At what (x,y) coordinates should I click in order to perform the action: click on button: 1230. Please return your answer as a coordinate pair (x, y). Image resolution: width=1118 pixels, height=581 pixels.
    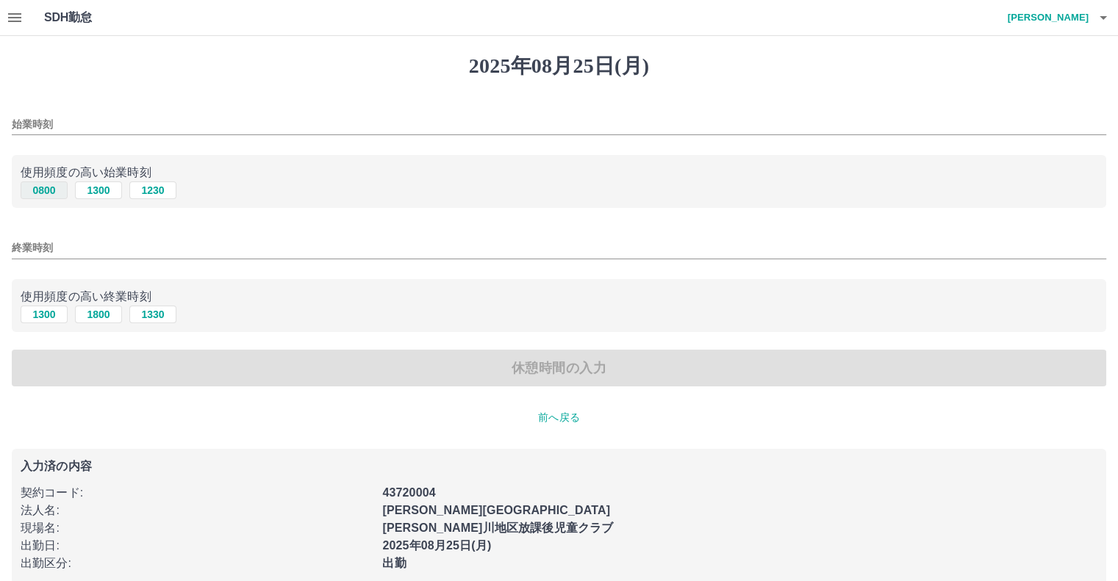
    Looking at the image, I should click on (153, 190).